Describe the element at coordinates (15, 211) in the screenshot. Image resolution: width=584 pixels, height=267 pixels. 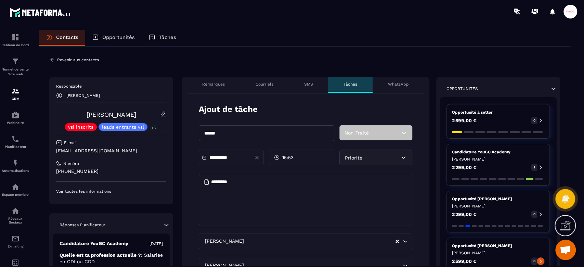
I see `img: social-network` at that location.